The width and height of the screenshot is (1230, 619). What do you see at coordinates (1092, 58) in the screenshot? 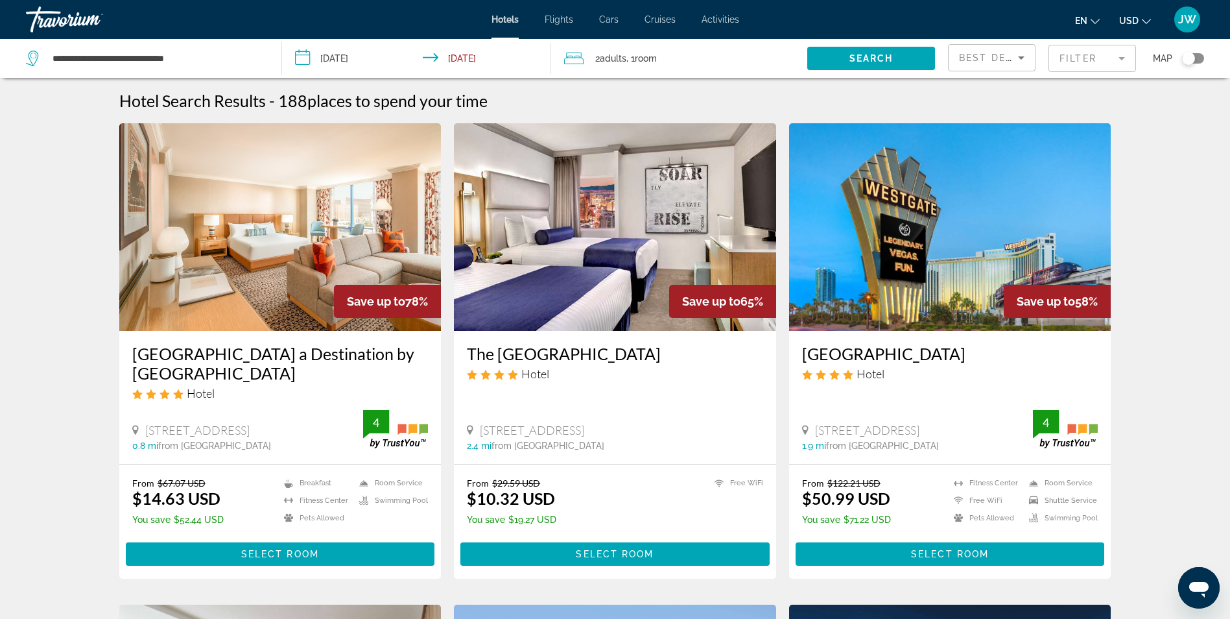
I see `button: Filter` at bounding box center [1092, 58].